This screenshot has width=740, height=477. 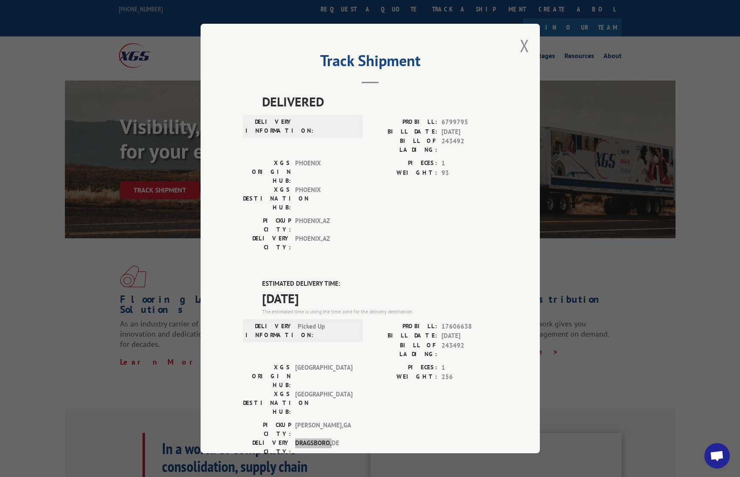 What do you see at coordinates (524, 45) in the screenshot?
I see `button: Close modal` at bounding box center [524, 45].